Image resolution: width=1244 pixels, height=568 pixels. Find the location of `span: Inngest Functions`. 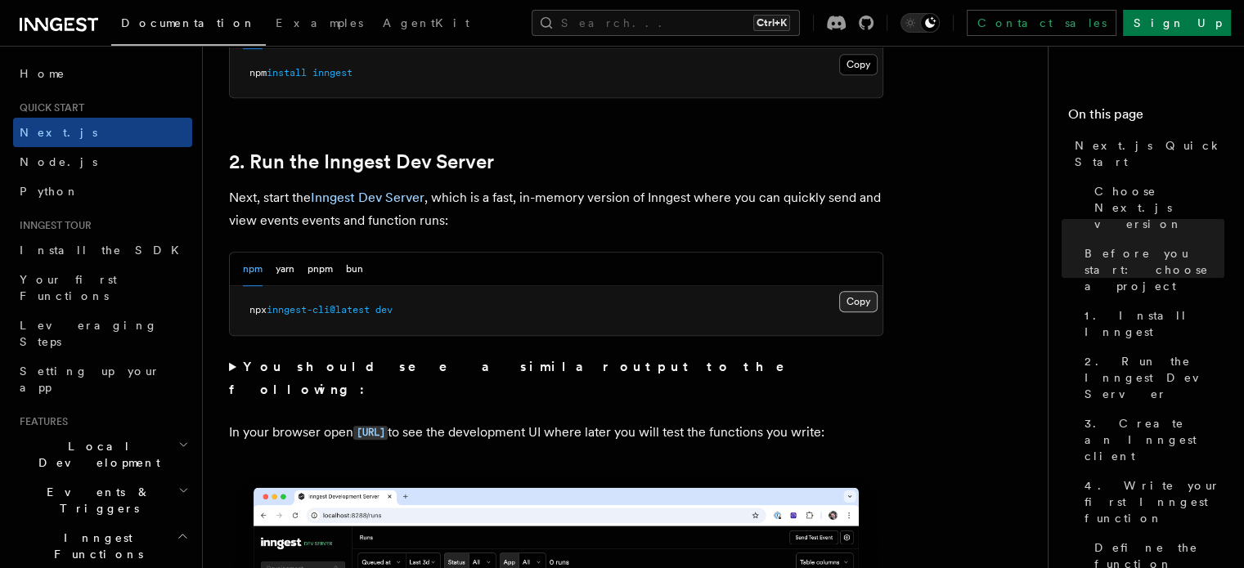

span: Inngest Functions is located at coordinates (95, 546).